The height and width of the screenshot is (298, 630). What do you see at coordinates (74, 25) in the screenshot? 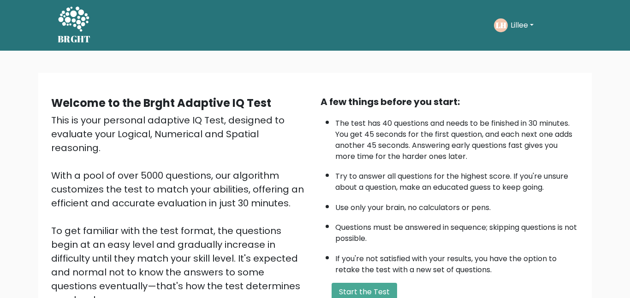
I see `a: BRGHT` at bounding box center [74, 25].